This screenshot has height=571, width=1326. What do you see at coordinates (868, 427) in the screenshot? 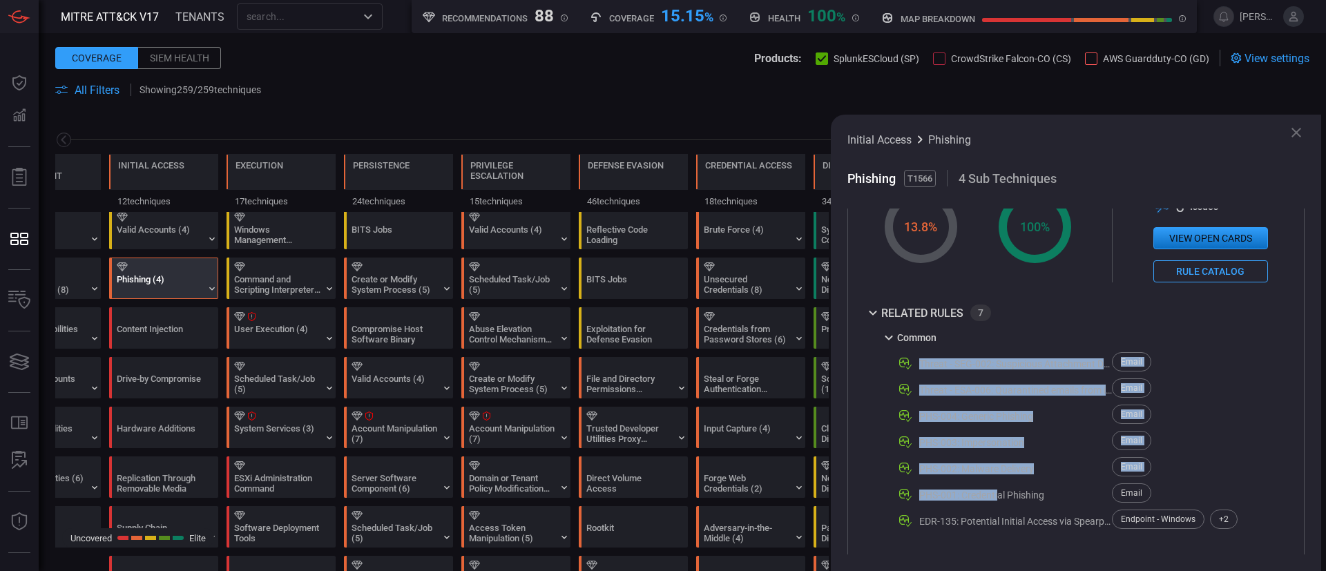
I see `div: T1580: Cloud Infrastructure Discovery` at bounding box center [868, 427].